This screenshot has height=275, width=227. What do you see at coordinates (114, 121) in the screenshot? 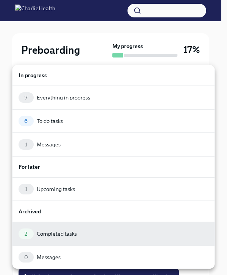
I see `a: 6To do tasks` at bounding box center [114, 121].